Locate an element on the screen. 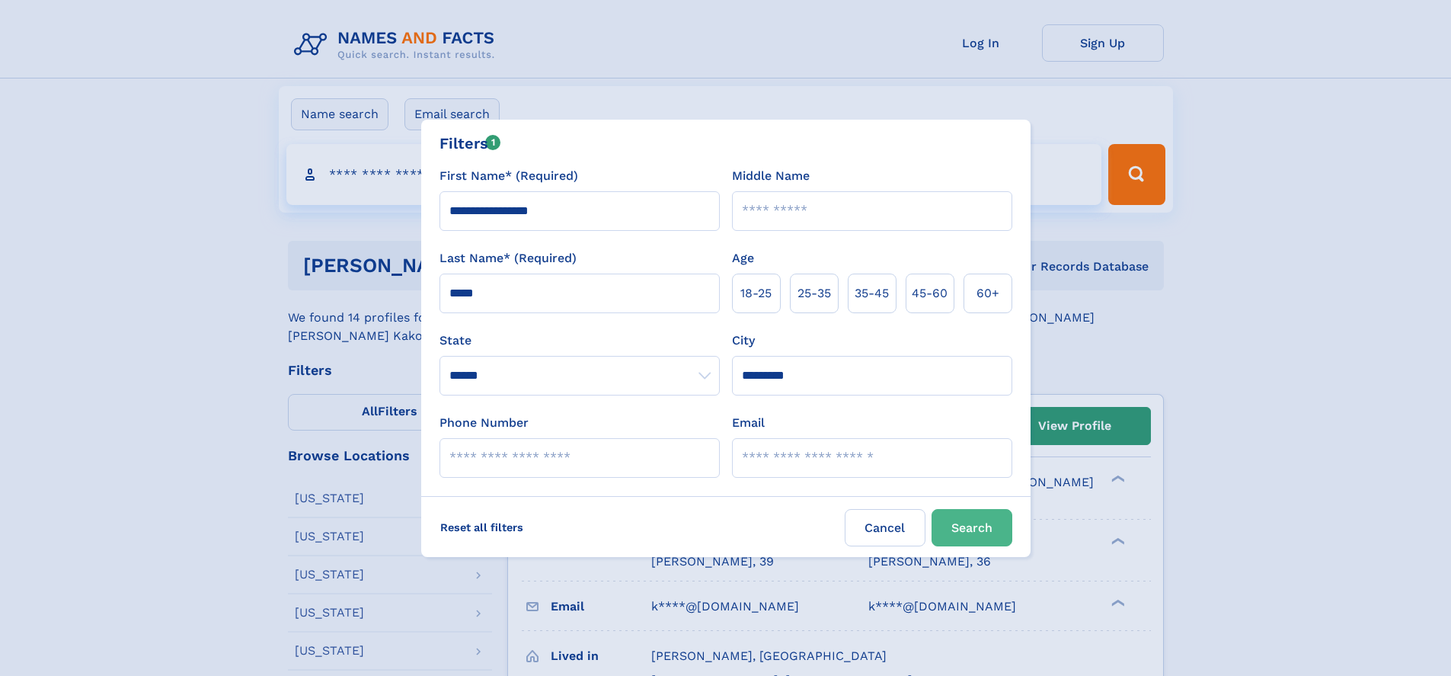 The width and height of the screenshot is (1451, 676). span: 18‑25 is located at coordinates (756, 293).